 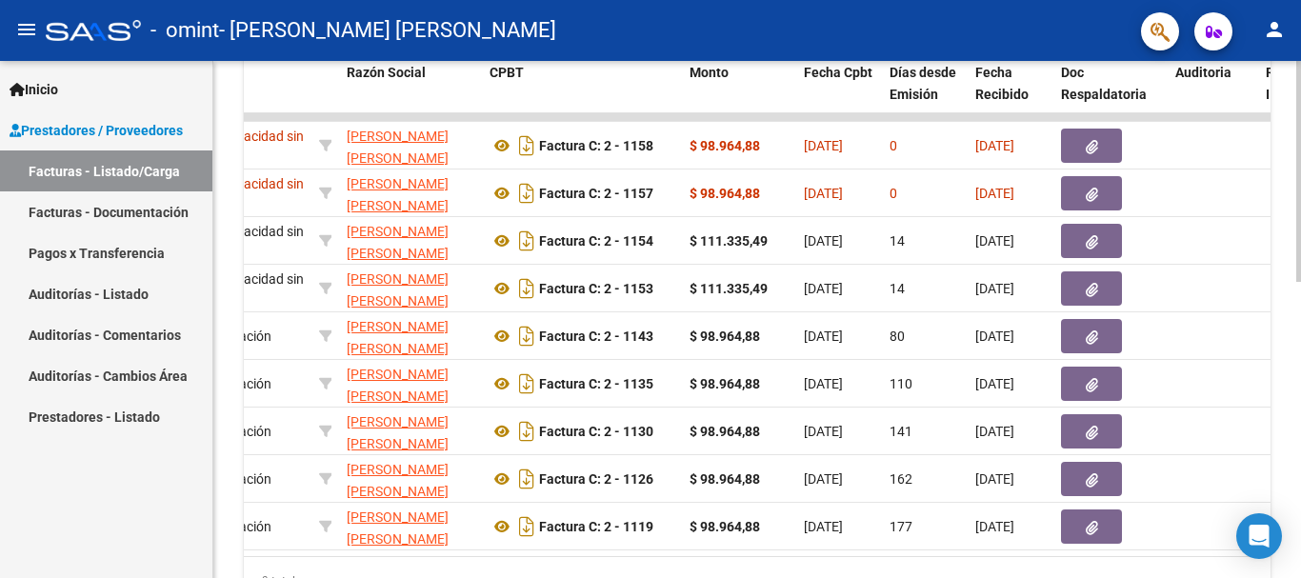 What do you see at coordinates (1104, 83) in the screenshot?
I see `span: Doc Respaldatoria` at bounding box center [1104, 83].